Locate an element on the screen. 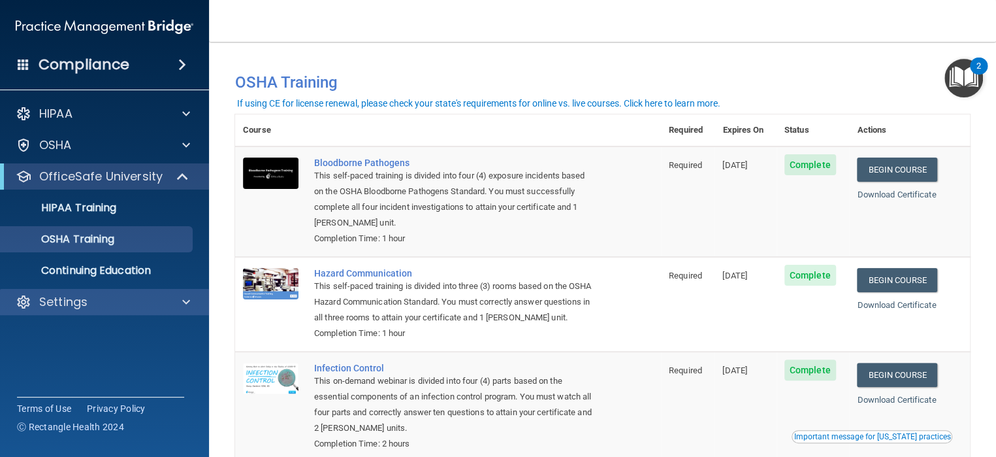 The height and width of the screenshot is (457, 996). th: Actions is located at coordinates (910, 130).